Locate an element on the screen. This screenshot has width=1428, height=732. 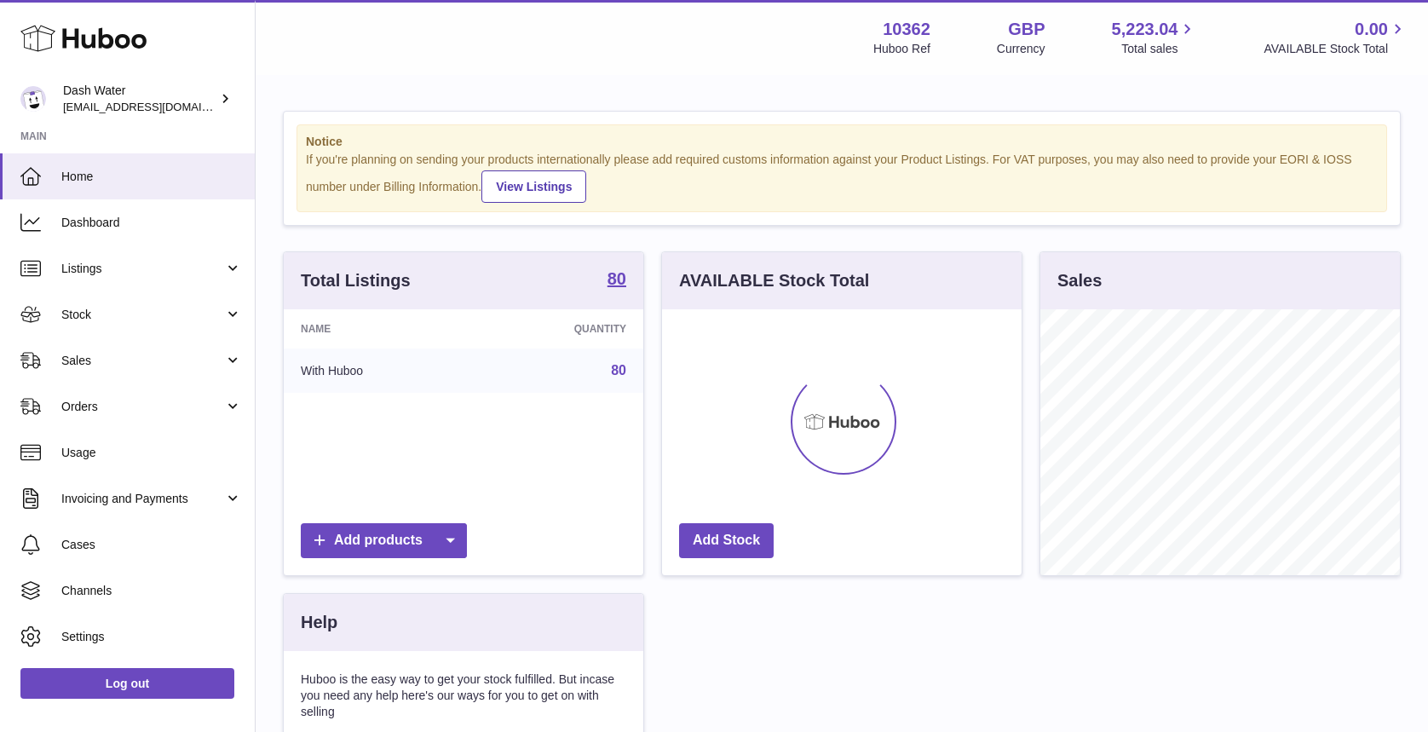
strong: 10362 is located at coordinates (906, 29).